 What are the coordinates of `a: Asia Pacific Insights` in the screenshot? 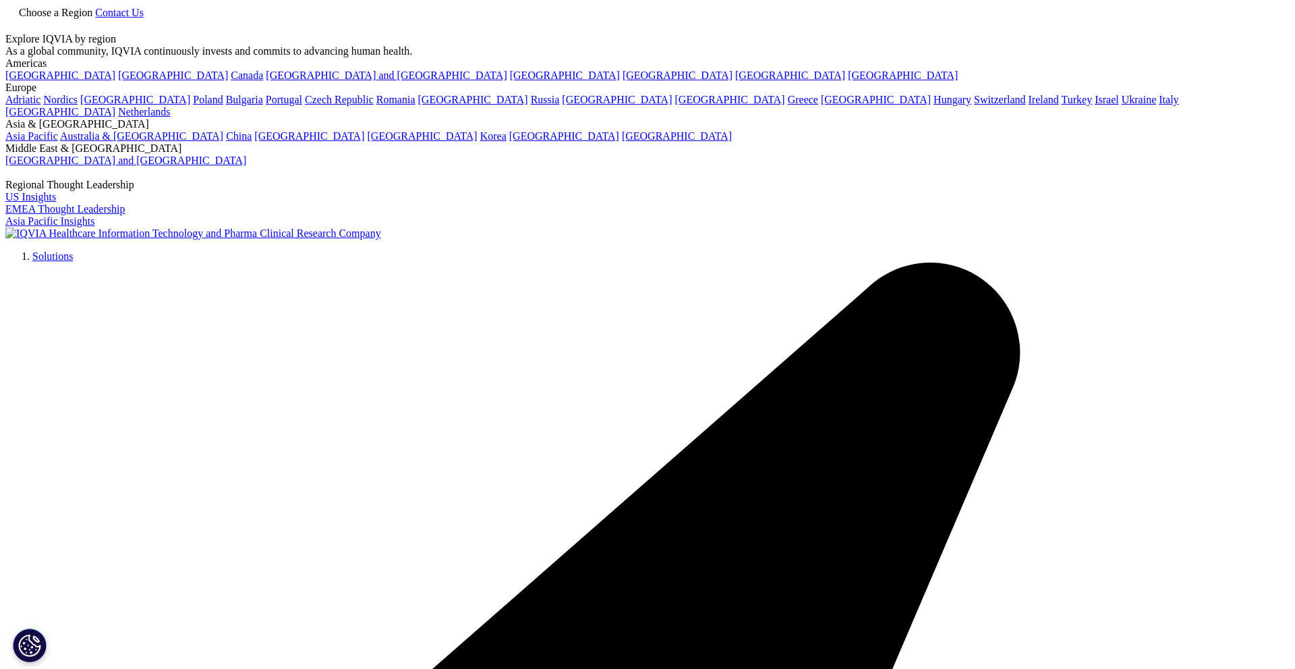 It's located at (50, 221).